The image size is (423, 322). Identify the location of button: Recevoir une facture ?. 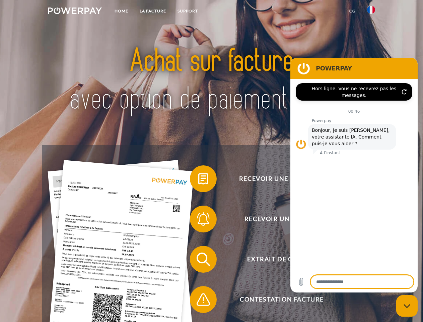
(277, 179).